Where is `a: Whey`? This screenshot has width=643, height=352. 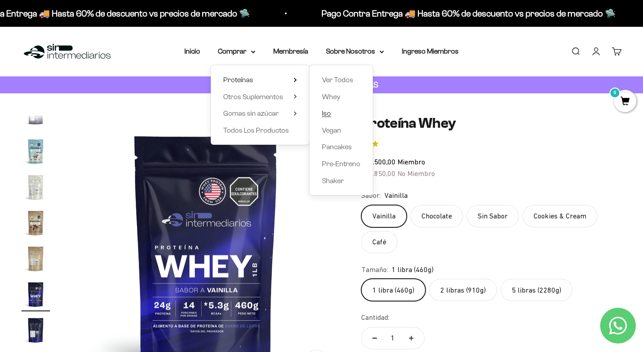 a: Whey is located at coordinates (341, 97).